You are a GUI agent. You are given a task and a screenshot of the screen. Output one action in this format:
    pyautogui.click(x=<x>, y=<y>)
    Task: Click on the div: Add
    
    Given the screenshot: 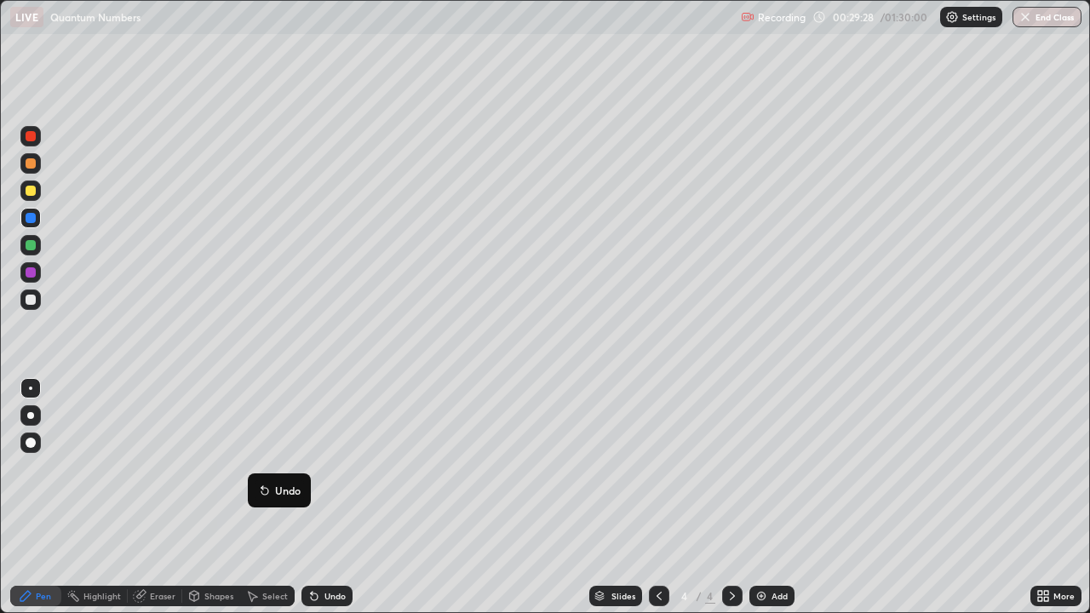 What is the action you would take?
    pyautogui.click(x=779, y=596)
    